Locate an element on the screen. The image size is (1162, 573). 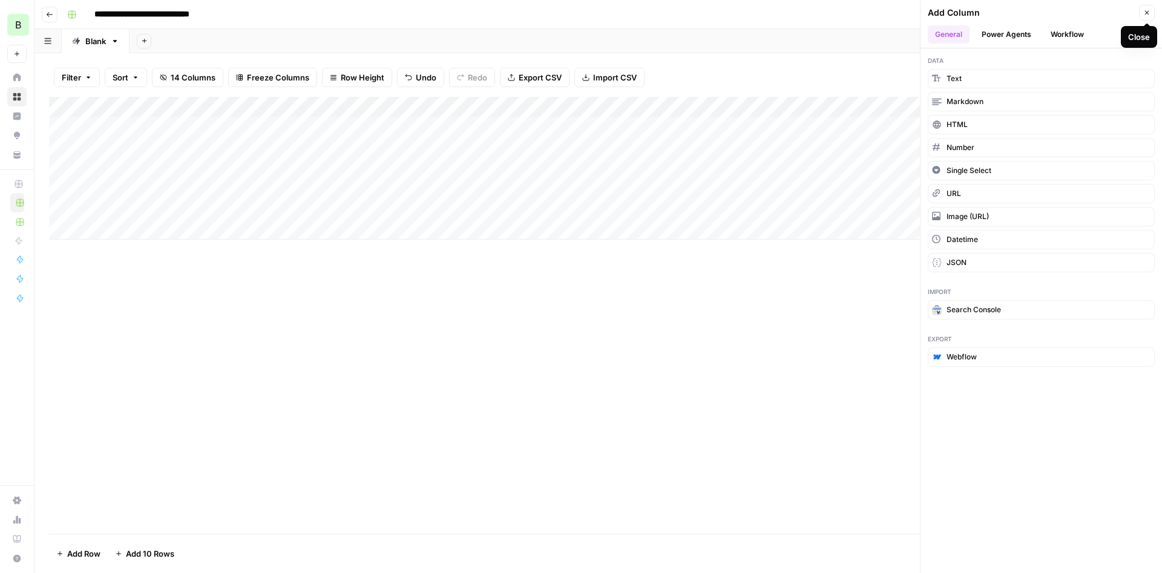
span: Image (URL) is located at coordinates (967, 217).